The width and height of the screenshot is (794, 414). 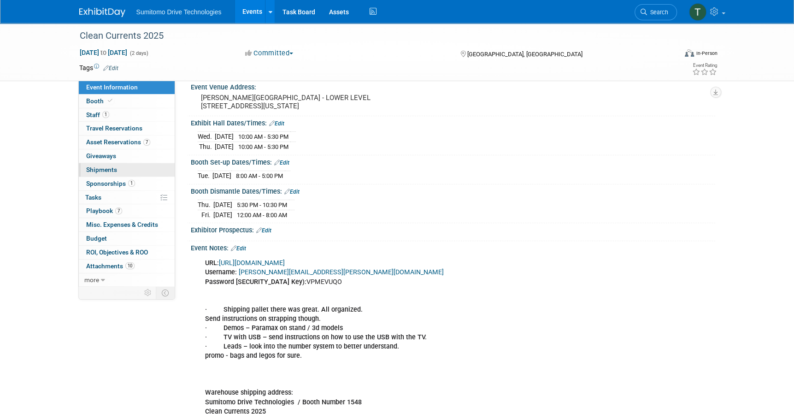 I want to click on b: Username:, so click(x=221, y=272).